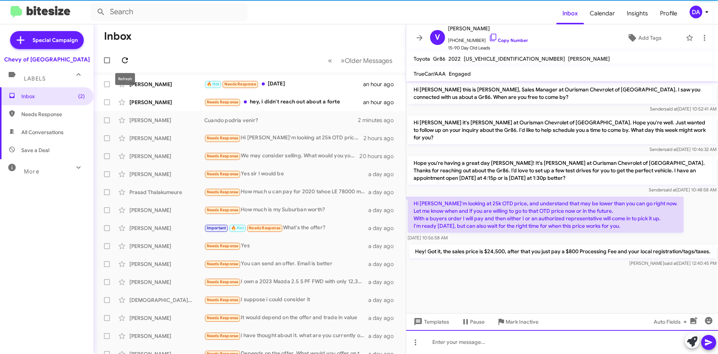  What do you see at coordinates (563, 251) in the screenshot?
I see `p: Hey! Got it, the sales price is $24,500, after that you just pay a $800 Processing Fee and your l...` at bounding box center [563, 251].